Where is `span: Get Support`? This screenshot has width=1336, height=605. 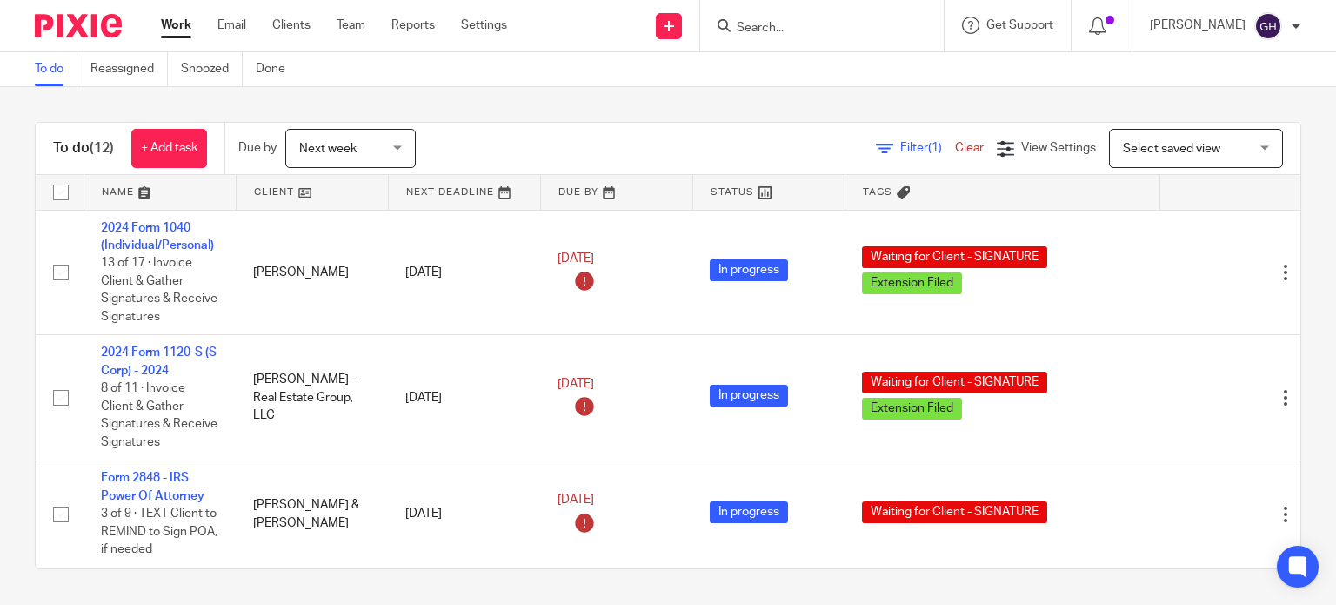
span: Get Support is located at coordinates (1020, 25).